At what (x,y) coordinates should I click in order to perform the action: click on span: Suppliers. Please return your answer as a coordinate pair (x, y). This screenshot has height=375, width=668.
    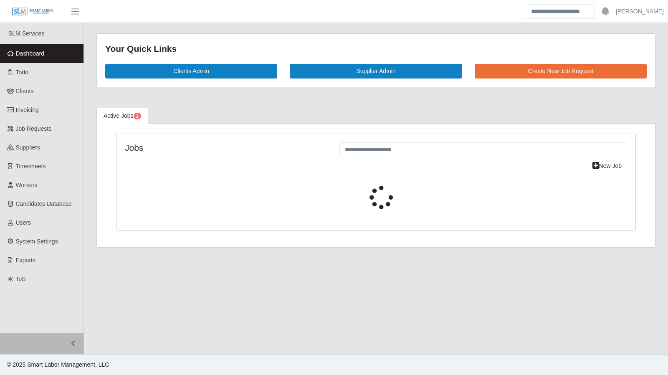
    Looking at the image, I should click on (28, 147).